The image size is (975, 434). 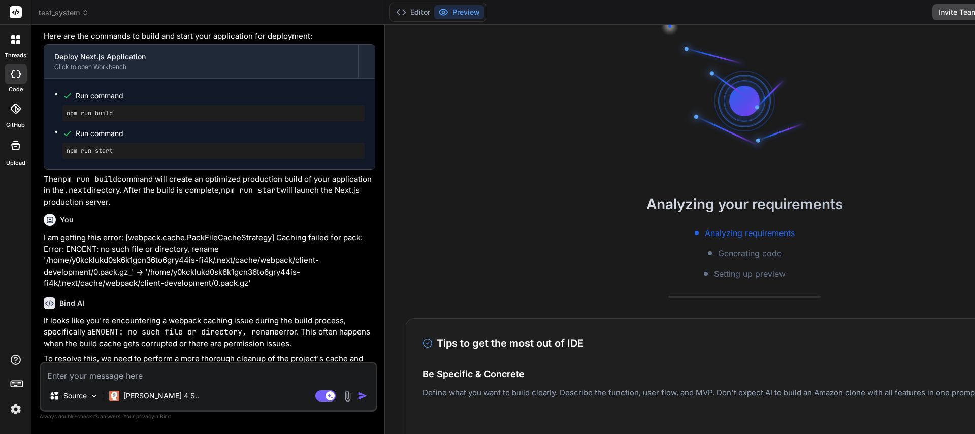 What do you see at coordinates (16, 89) in the screenshot?
I see `label: code` at bounding box center [16, 89].